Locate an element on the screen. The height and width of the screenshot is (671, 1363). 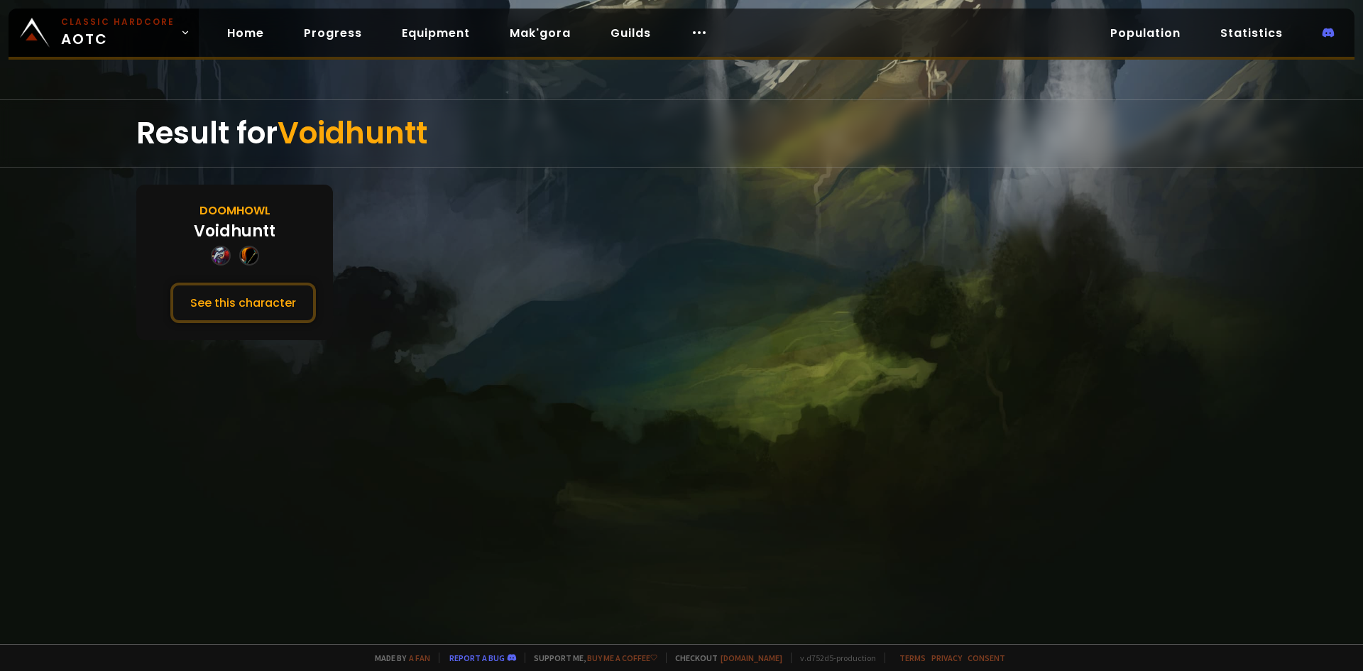
span: Voidhuntt is located at coordinates (352, 133).